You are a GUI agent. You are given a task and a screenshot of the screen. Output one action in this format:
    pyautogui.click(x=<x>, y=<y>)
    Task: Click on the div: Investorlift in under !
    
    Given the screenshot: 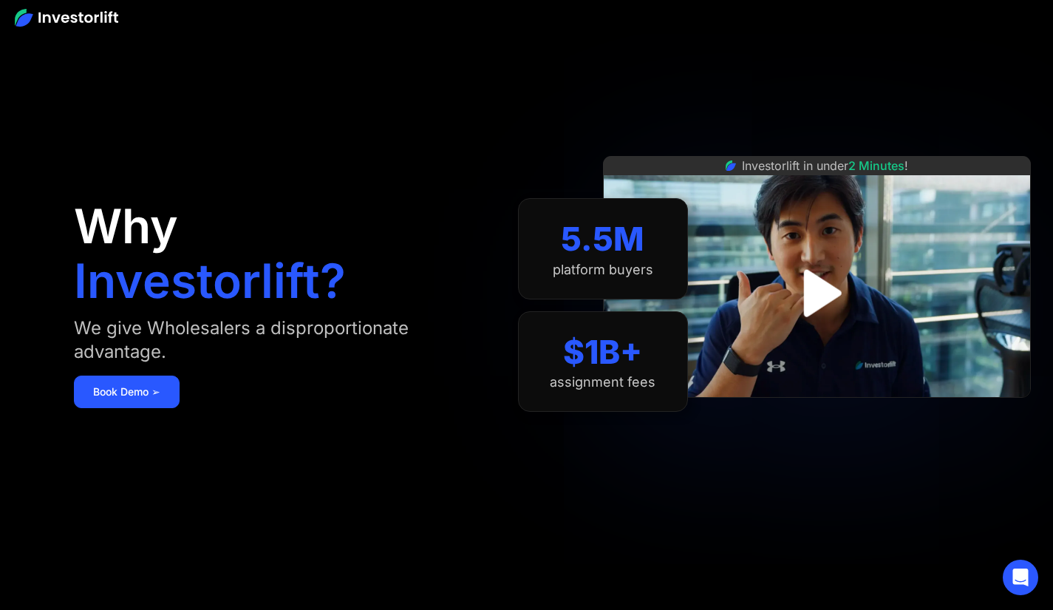 What is the action you would take?
    pyautogui.click(x=825, y=166)
    